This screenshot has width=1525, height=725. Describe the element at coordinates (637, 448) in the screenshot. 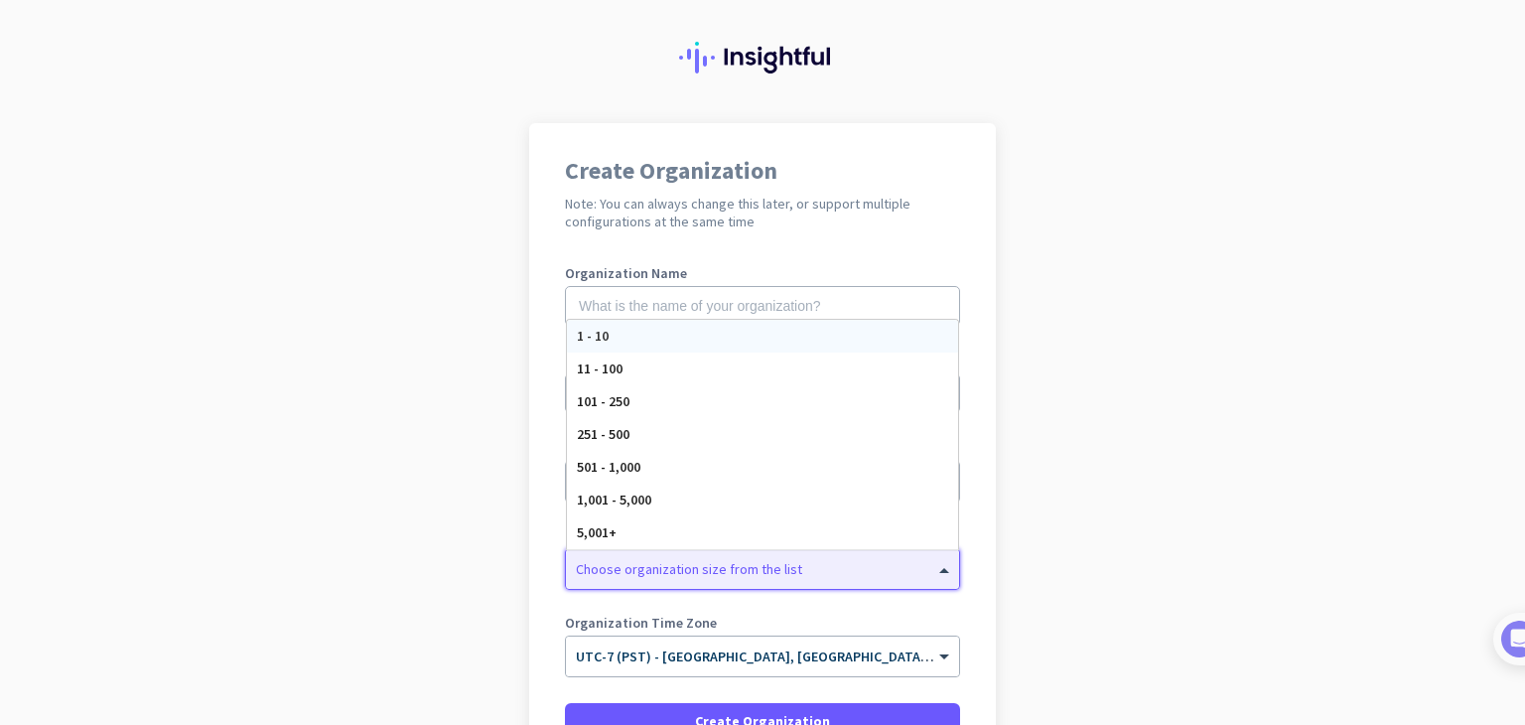

I see `label: Organization language` at that location.